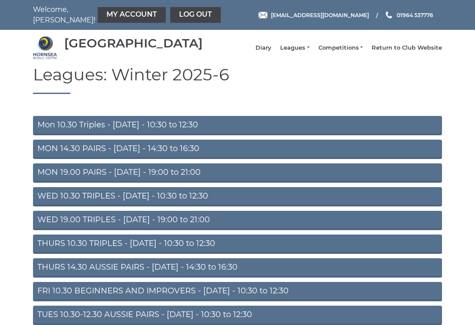 The width and height of the screenshot is (475, 325). What do you see at coordinates (237, 80) in the screenshot?
I see `h1: Leagues: Winter 2025-6` at bounding box center [237, 80].